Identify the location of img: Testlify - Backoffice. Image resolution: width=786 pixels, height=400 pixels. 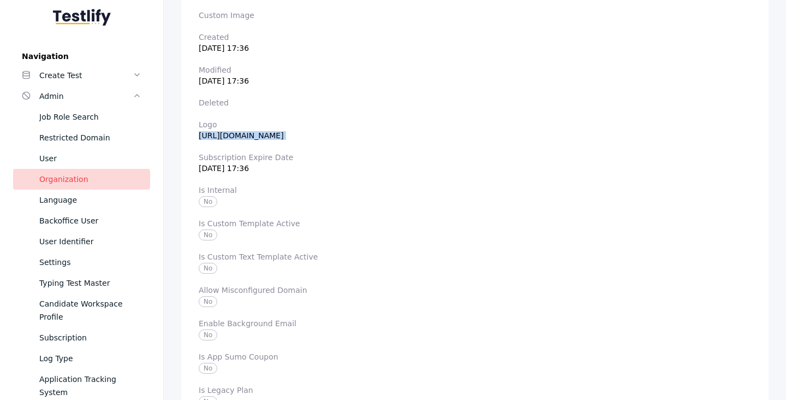
(82, 17).